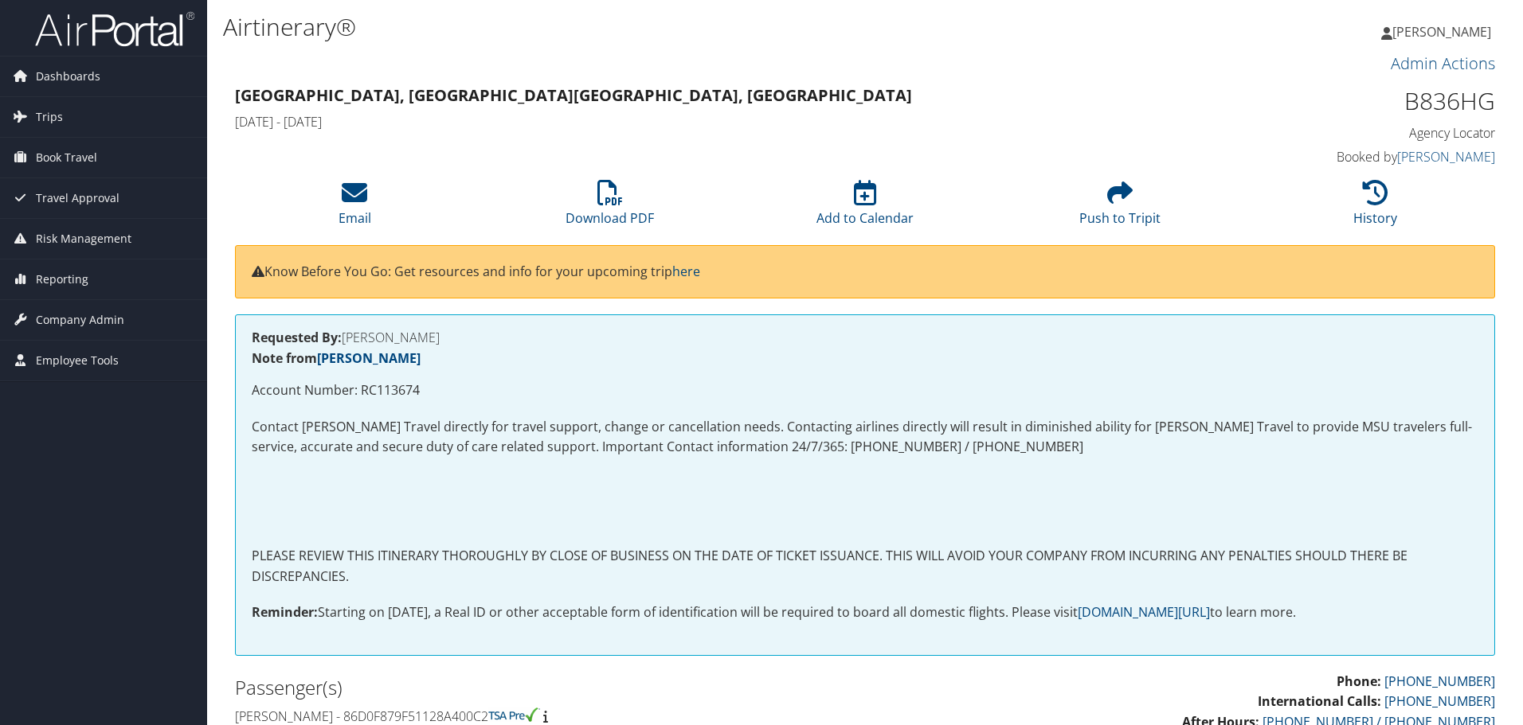 This screenshot has width=1523, height=725. I want to click on strong: Reminder:, so click(284, 612).